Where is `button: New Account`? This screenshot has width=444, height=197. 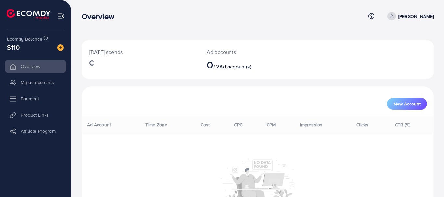
button: New Account is located at coordinates (407, 104).